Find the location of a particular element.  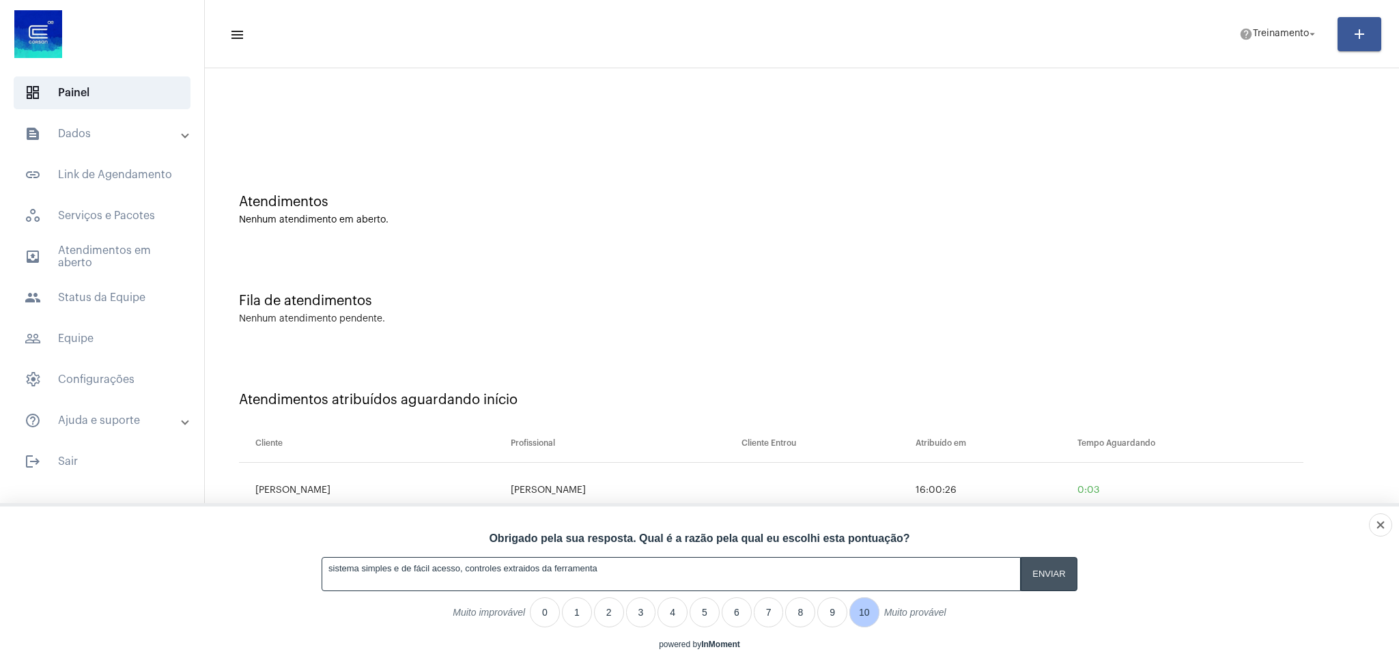

div: Nenhum atendimento pendente. is located at coordinates (312, 319).